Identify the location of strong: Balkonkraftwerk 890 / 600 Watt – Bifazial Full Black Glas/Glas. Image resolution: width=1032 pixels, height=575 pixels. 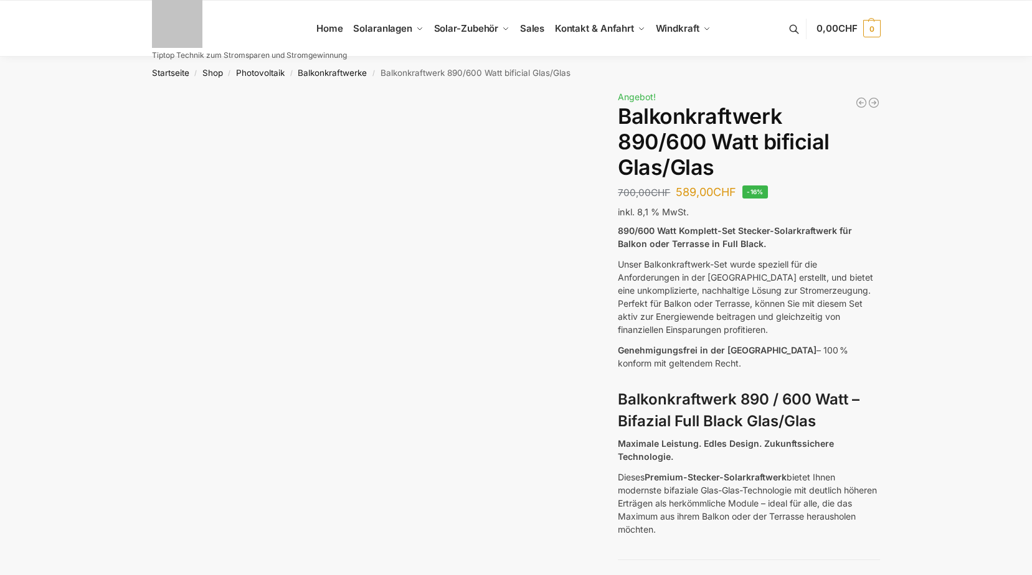
(738, 410).